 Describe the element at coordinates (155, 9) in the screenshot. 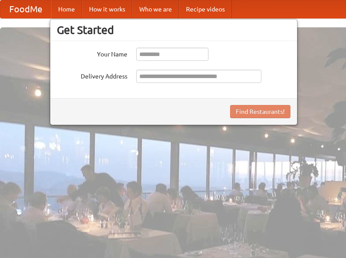

I see `a: Who we are` at that location.